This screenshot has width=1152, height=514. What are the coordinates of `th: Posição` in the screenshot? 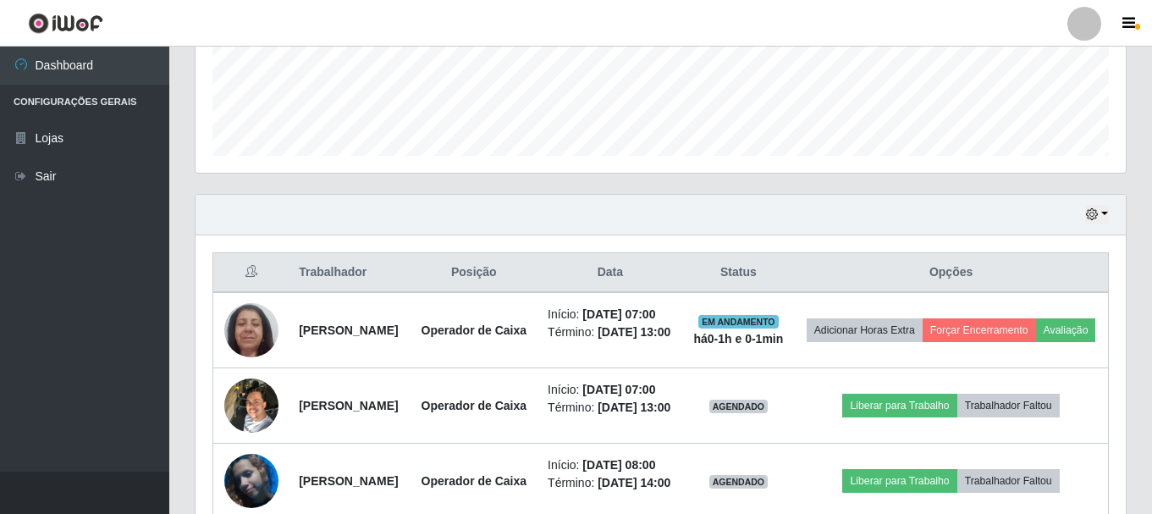 It's located at (474, 272).